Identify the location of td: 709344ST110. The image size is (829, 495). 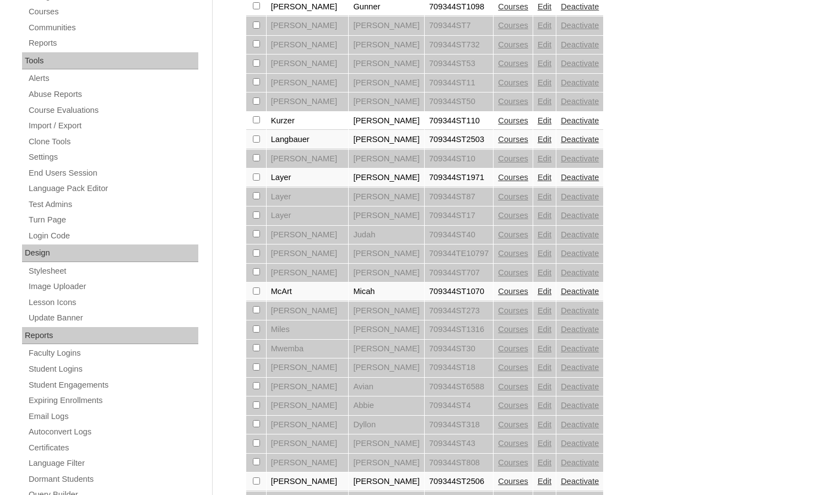
(459, 121).